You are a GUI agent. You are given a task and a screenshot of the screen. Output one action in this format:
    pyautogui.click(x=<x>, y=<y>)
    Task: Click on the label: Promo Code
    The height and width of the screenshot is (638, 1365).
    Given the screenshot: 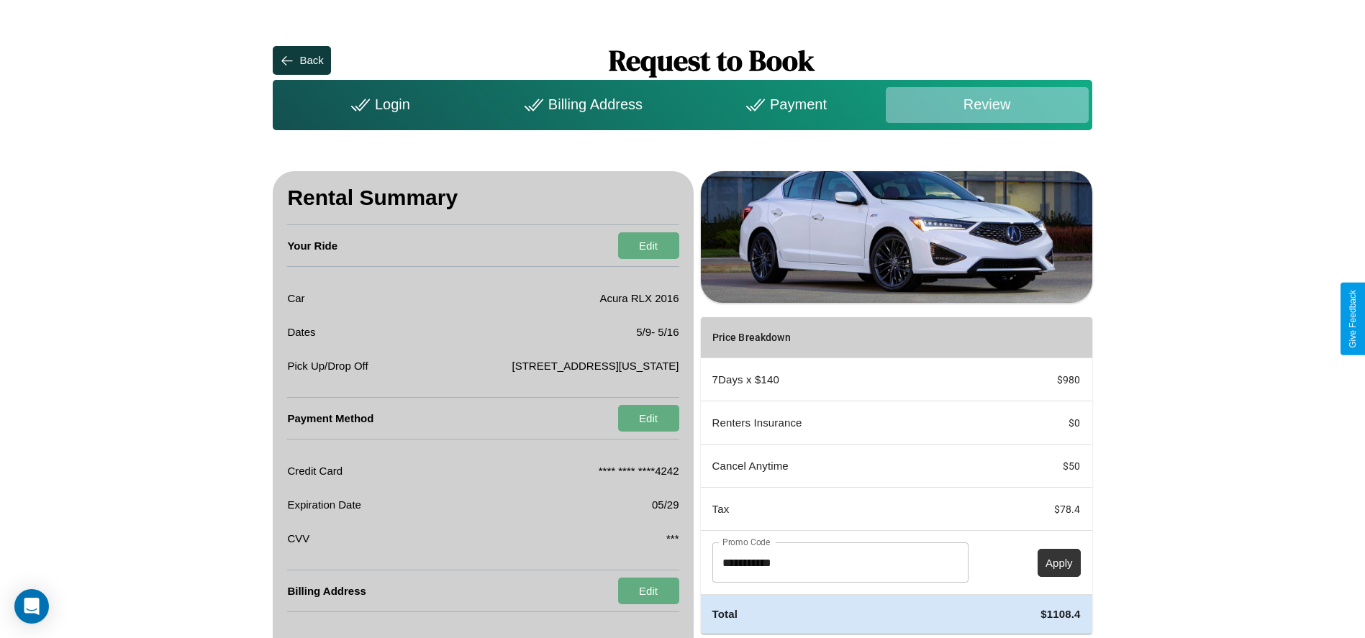 What is the action you would take?
    pyautogui.click(x=746, y=542)
    